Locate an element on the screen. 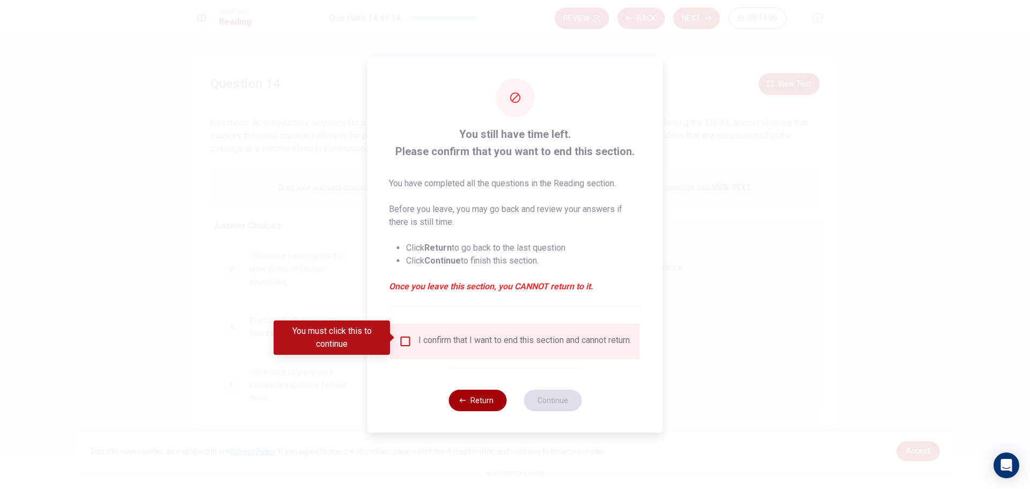 This screenshot has height=489, width=1030. div: You must click this to continue is located at coordinates (332, 338).